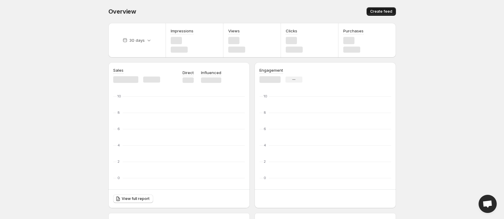 This screenshot has width=504, height=219. I want to click on span: Overview, so click(122, 12).